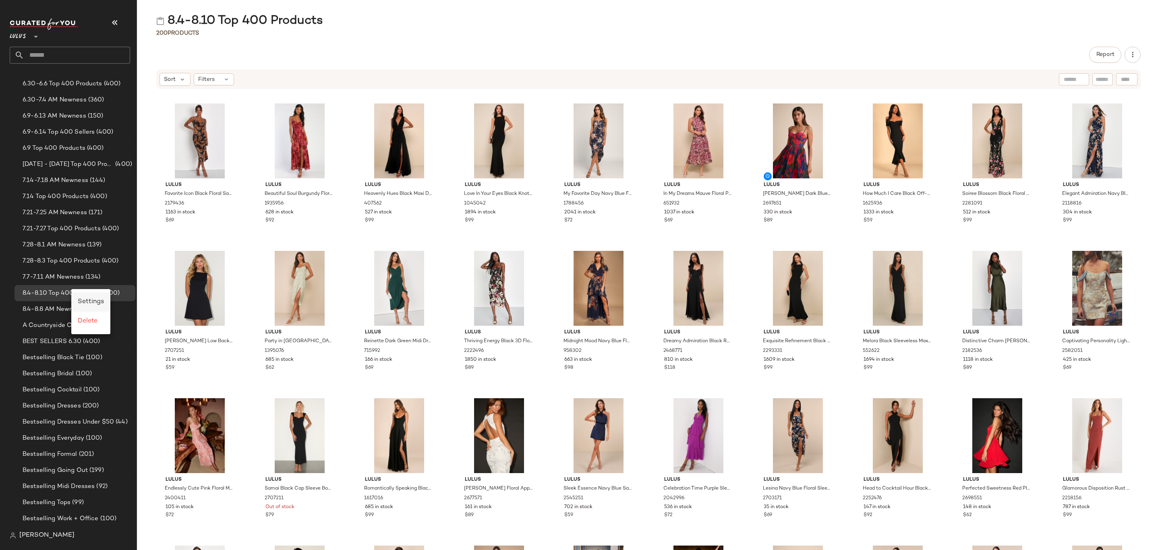 This screenshot has height=550, width=1160. What do you see at coordinates (1098, 288) in the screenshot?
I see `img: 12830241_2582051.jpg` at bounding box center [1098, 288].